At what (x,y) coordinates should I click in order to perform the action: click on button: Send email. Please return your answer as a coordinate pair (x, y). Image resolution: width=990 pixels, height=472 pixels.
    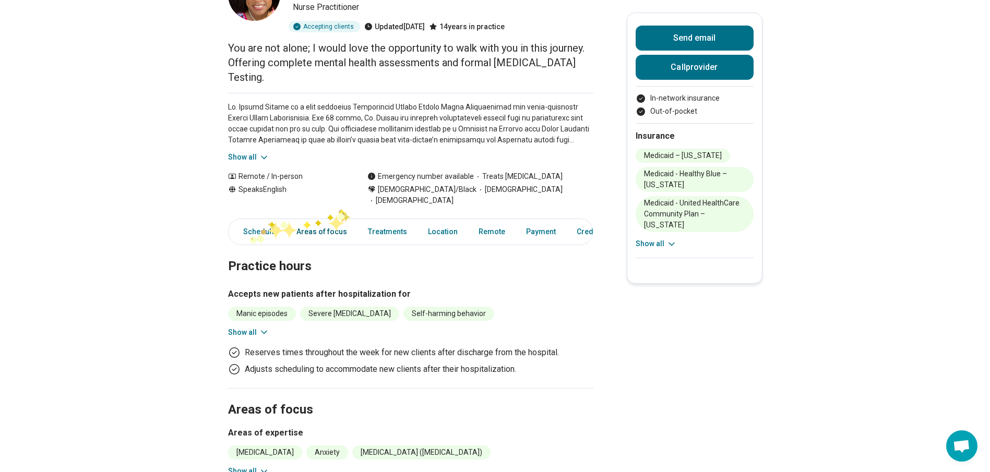
    Looking at the image, I should click on (694, 38).